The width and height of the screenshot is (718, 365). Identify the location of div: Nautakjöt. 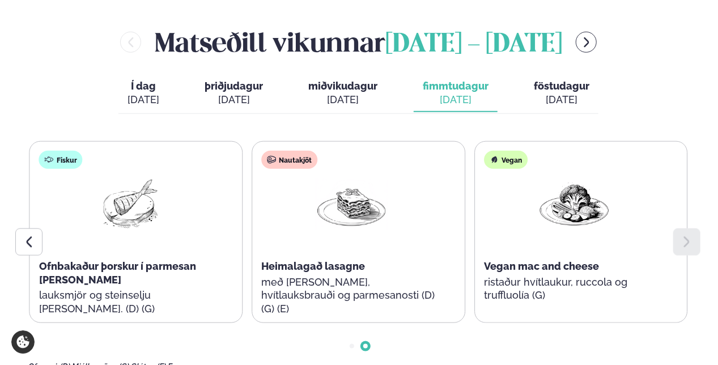
(289, 160).